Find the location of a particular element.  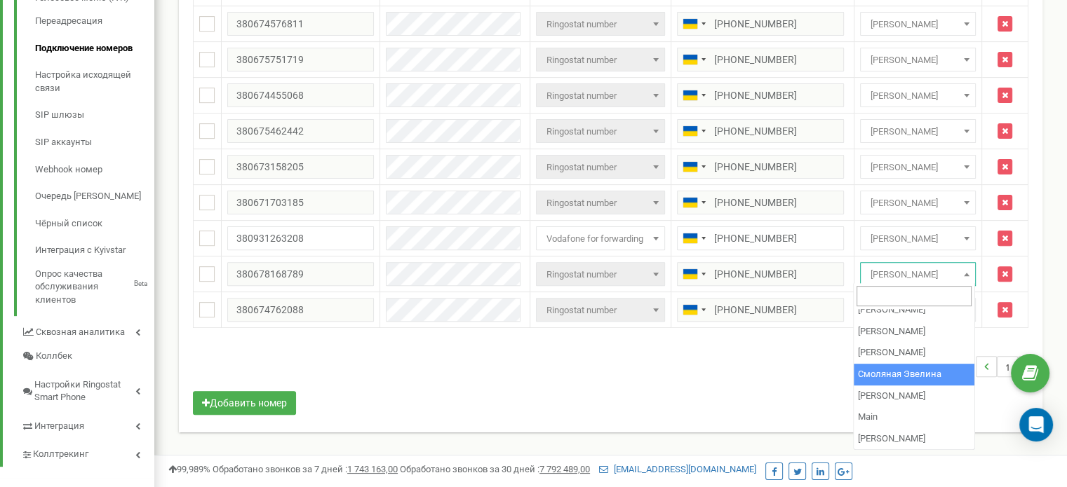

a: Настройка исходящей связи is located at coordinates (95, 81).